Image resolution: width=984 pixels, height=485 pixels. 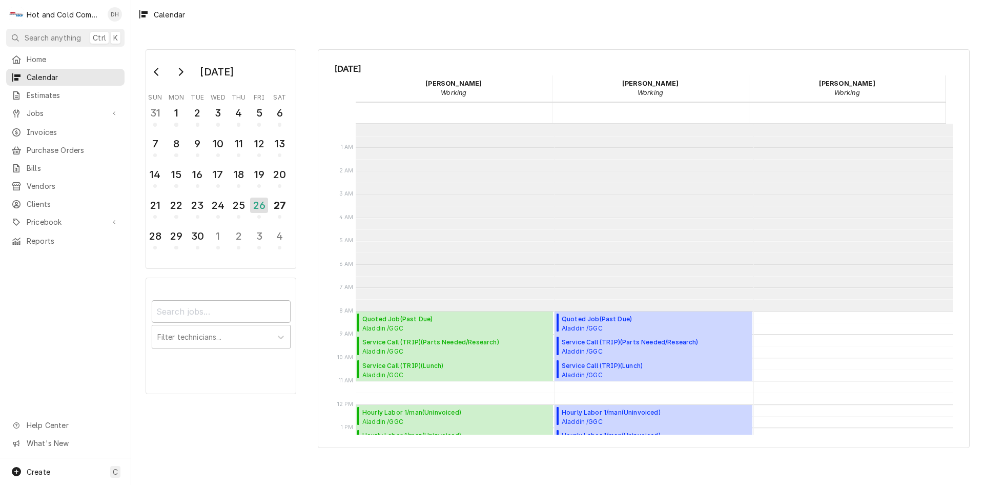 What do you see at coordinates (197, 174) in the screenshot?
I see `div: 16` at bounding box center [197, 174].